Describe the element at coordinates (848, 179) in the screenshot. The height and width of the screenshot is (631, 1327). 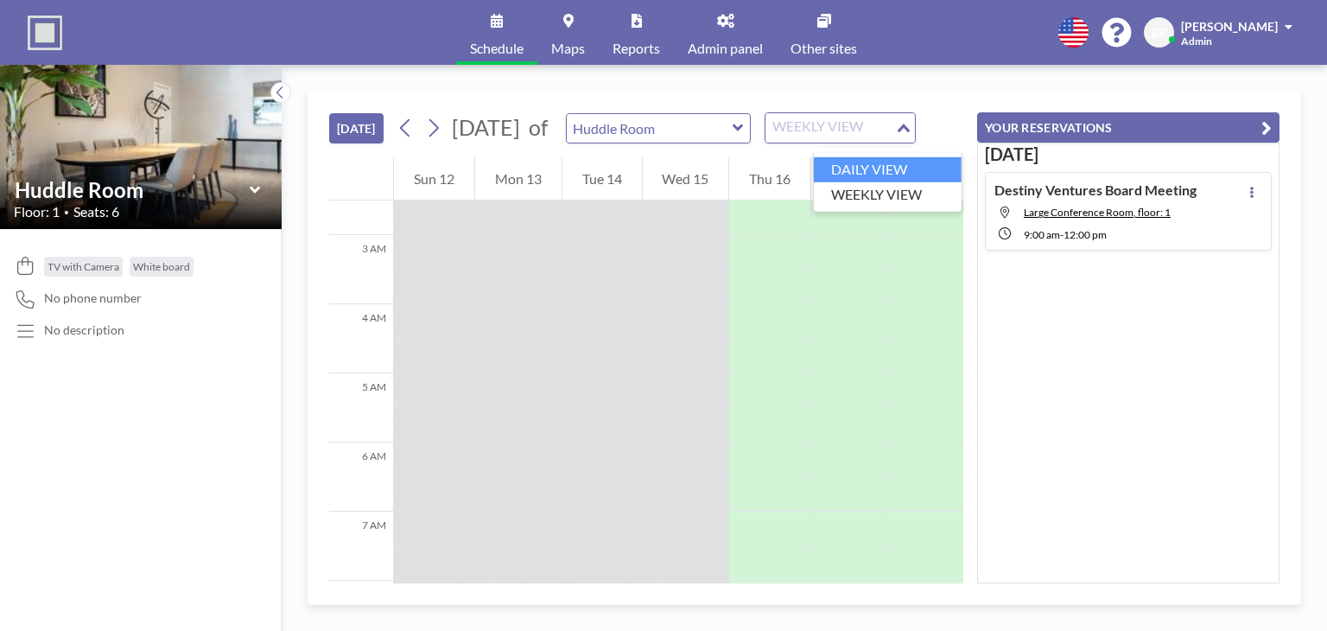
I see `div: Fri 17` at that location.